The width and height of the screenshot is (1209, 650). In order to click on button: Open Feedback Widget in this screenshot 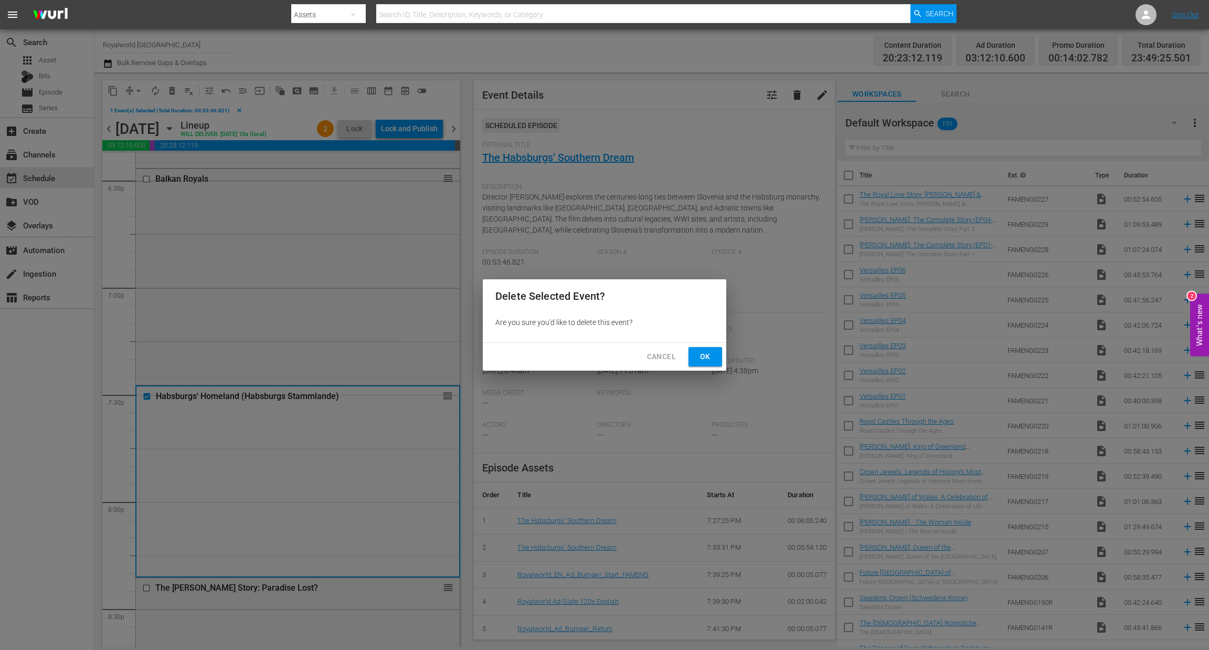, I will do `click(1200, 325)`.